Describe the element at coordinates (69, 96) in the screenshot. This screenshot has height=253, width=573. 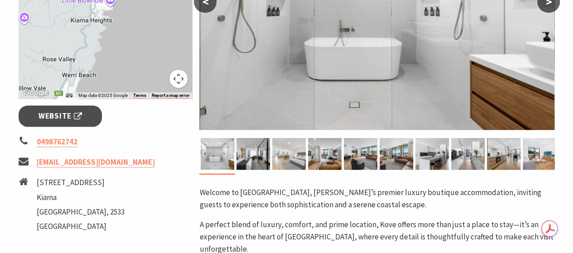
I see `button: Keyboard shortcuts` at that location.